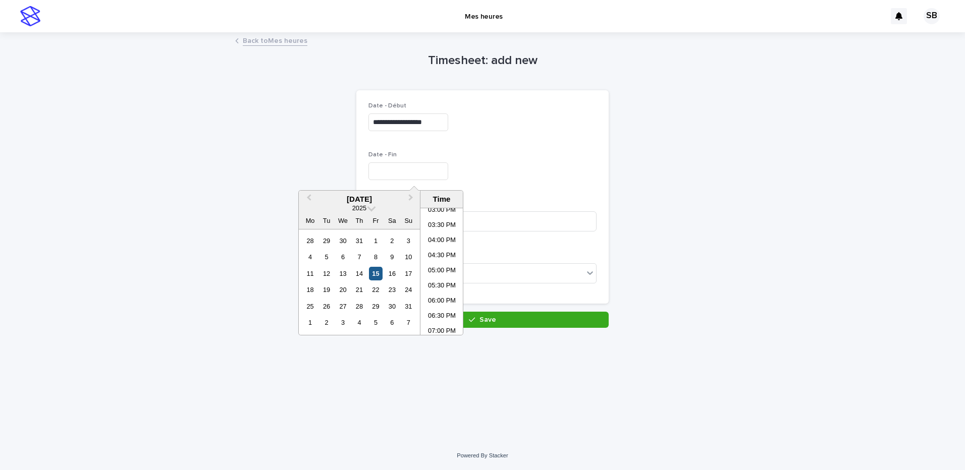 The image size is (965, 470). Describe the element at coordinates (442, 211) in the screenshot. I see `li: 03:00 PM` at that location.